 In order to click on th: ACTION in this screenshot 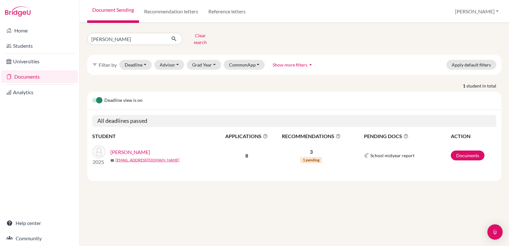, I will do `click(474, 136)`.